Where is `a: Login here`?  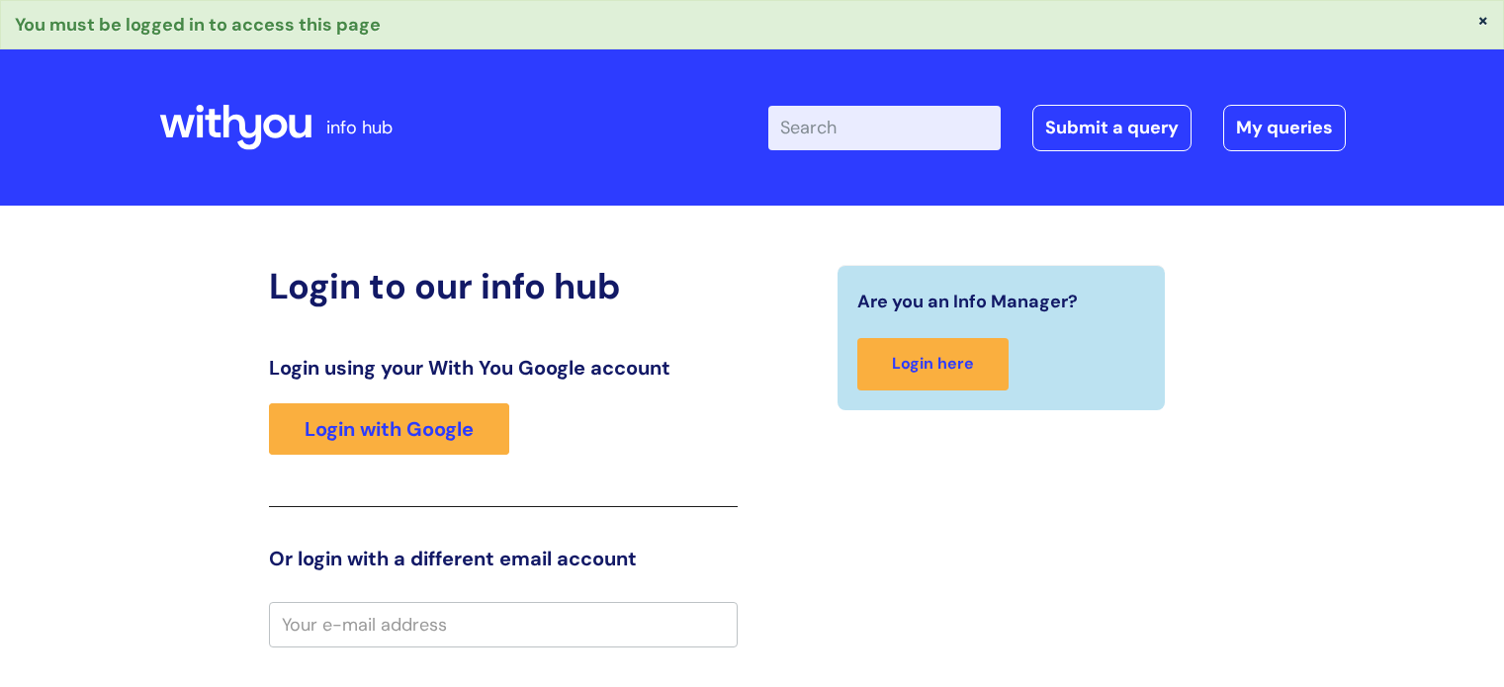 a: Login here is located at coordinates (933, 364).